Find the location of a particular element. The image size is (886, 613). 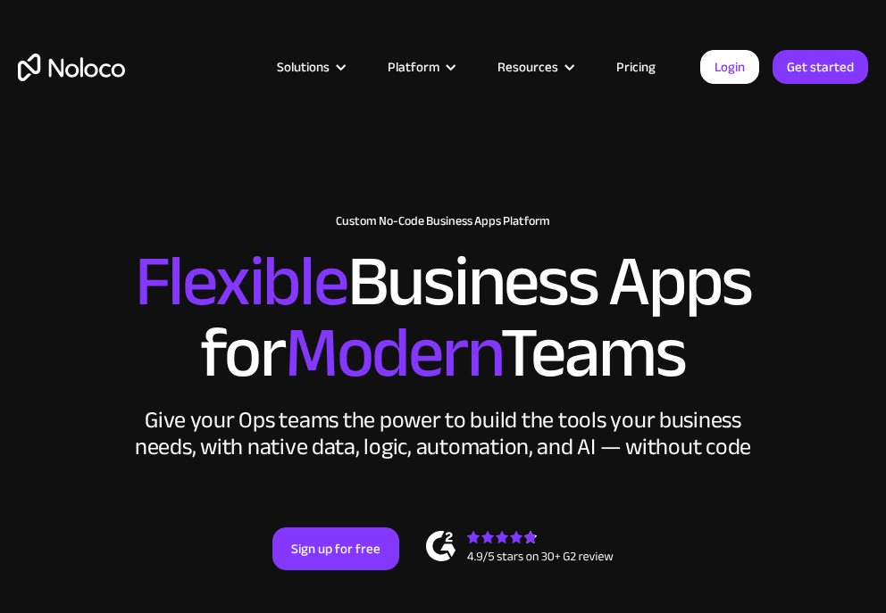

h2: Business Apps for Teams is located at coordinates (443, 318).